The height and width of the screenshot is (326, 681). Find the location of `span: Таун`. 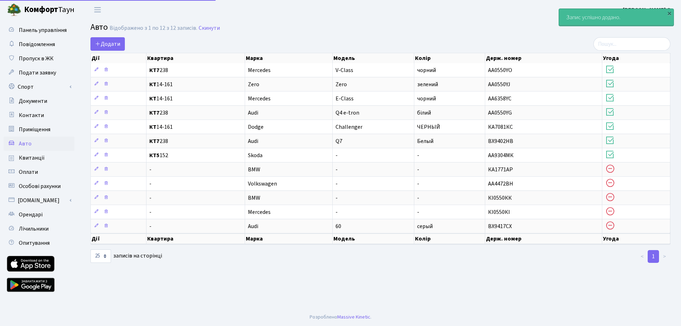

span: Таун is located at coordinates (49, 10).